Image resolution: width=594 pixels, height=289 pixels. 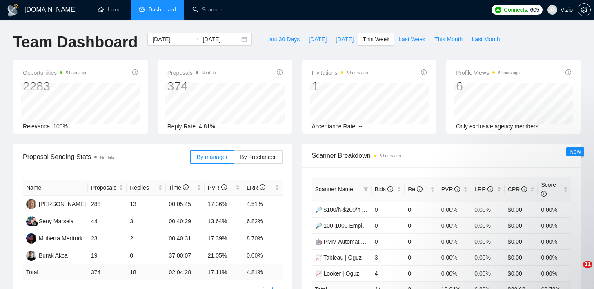 What do you see at coordinates (575, 151) in the screenshot?
I see `span: New` at bounding box center [575, 151].